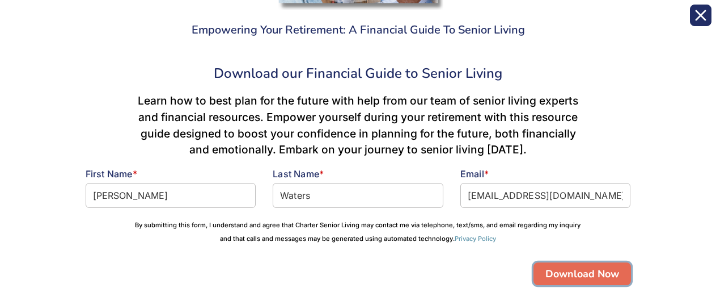 Image resolution: width=716 pixels, height=300 pixels. I want to click on span: First Name, so click(109, 174).